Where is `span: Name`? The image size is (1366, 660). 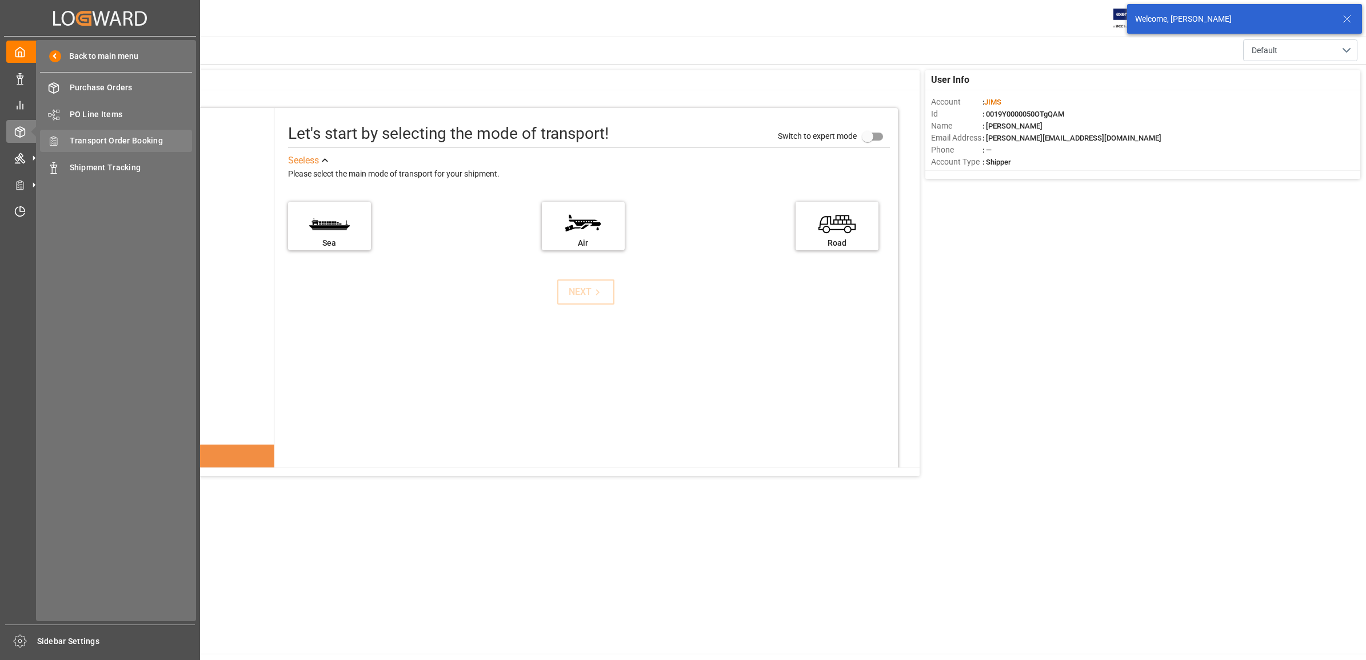 span: Name is located at coordinates (957, 126).